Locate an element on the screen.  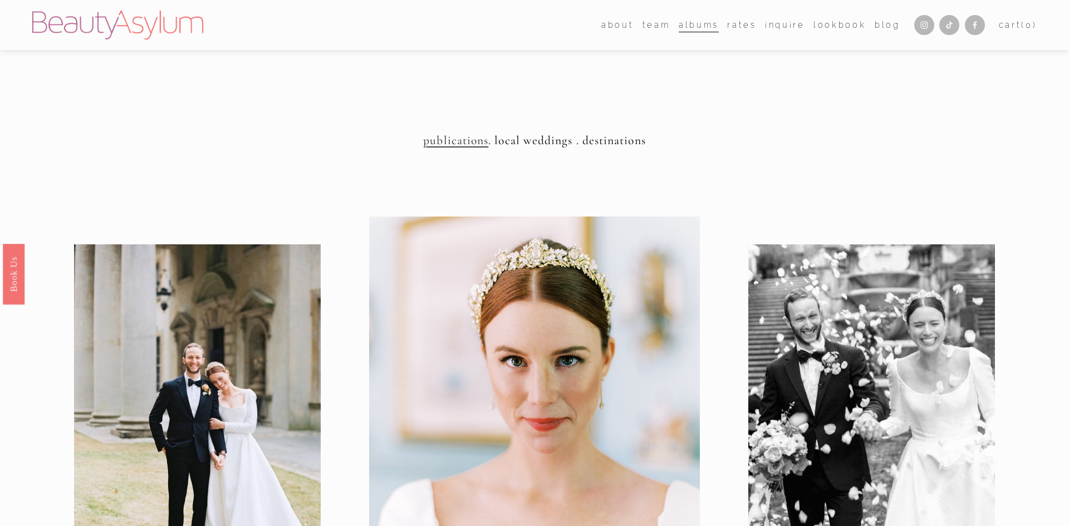
a: Book Us is located at coordinates (13, 273).